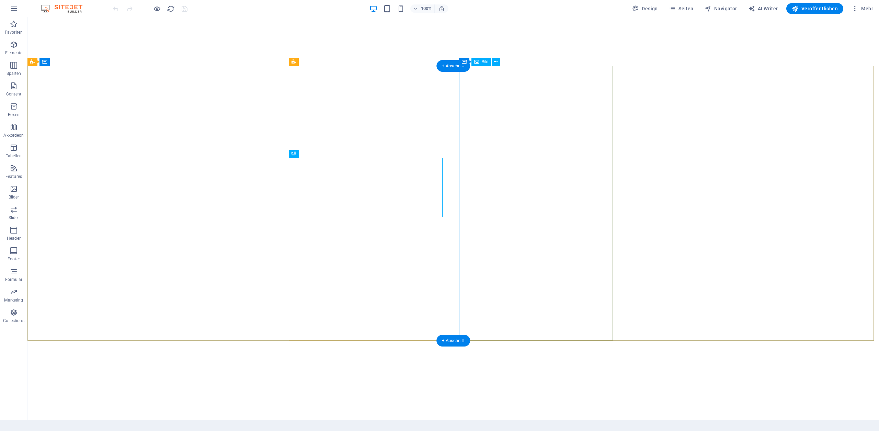 This screenshot has width=879, height=431. Describe the element at coordinates (763, 9) in the screenshot. I see `button: AI Writer` at that location.